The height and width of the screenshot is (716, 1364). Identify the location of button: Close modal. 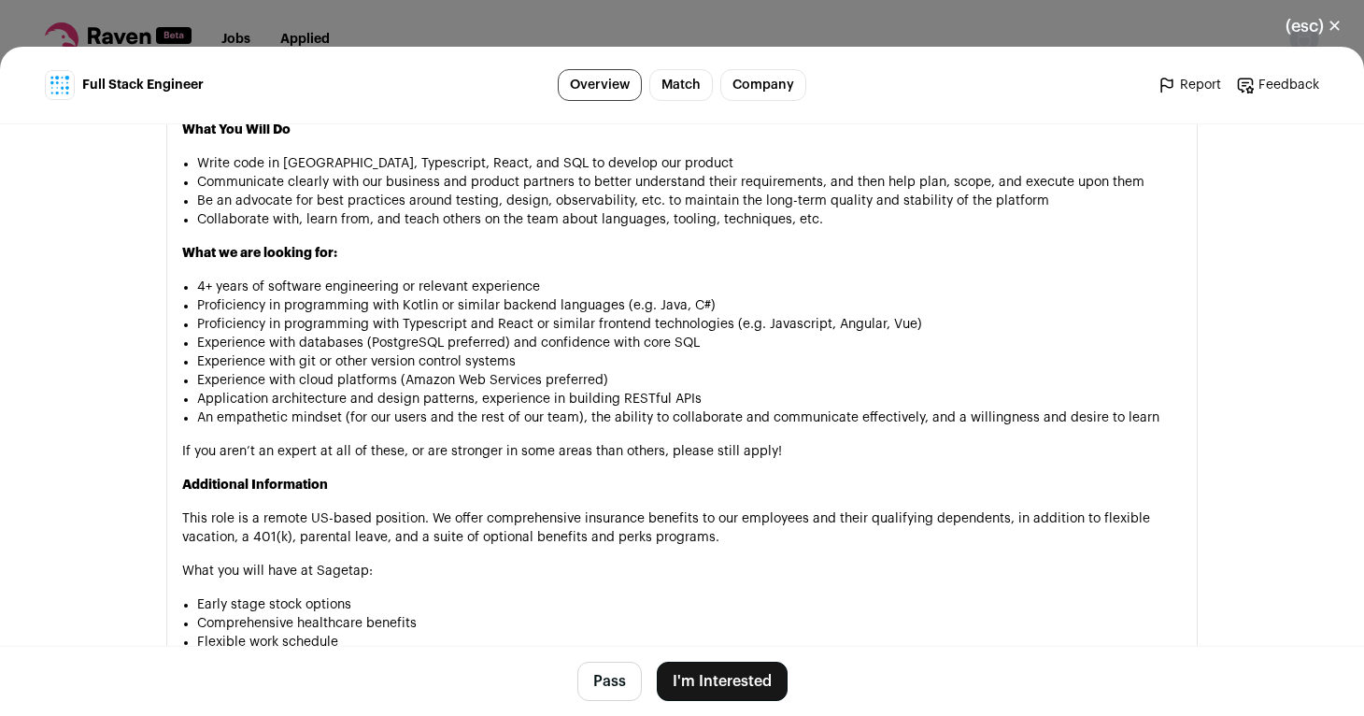
(1313, 26).